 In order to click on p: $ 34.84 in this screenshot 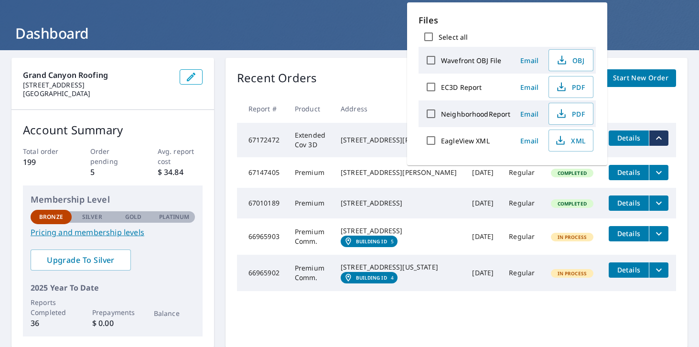, I will do `click(180, 172)`.